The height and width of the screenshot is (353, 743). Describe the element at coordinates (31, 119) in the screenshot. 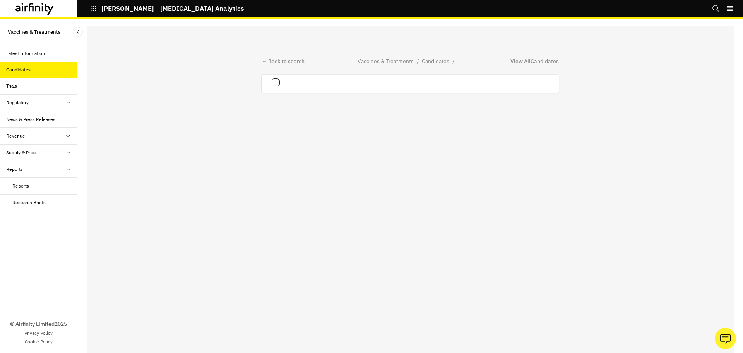

I see `div: News & Press Releases` at that location.